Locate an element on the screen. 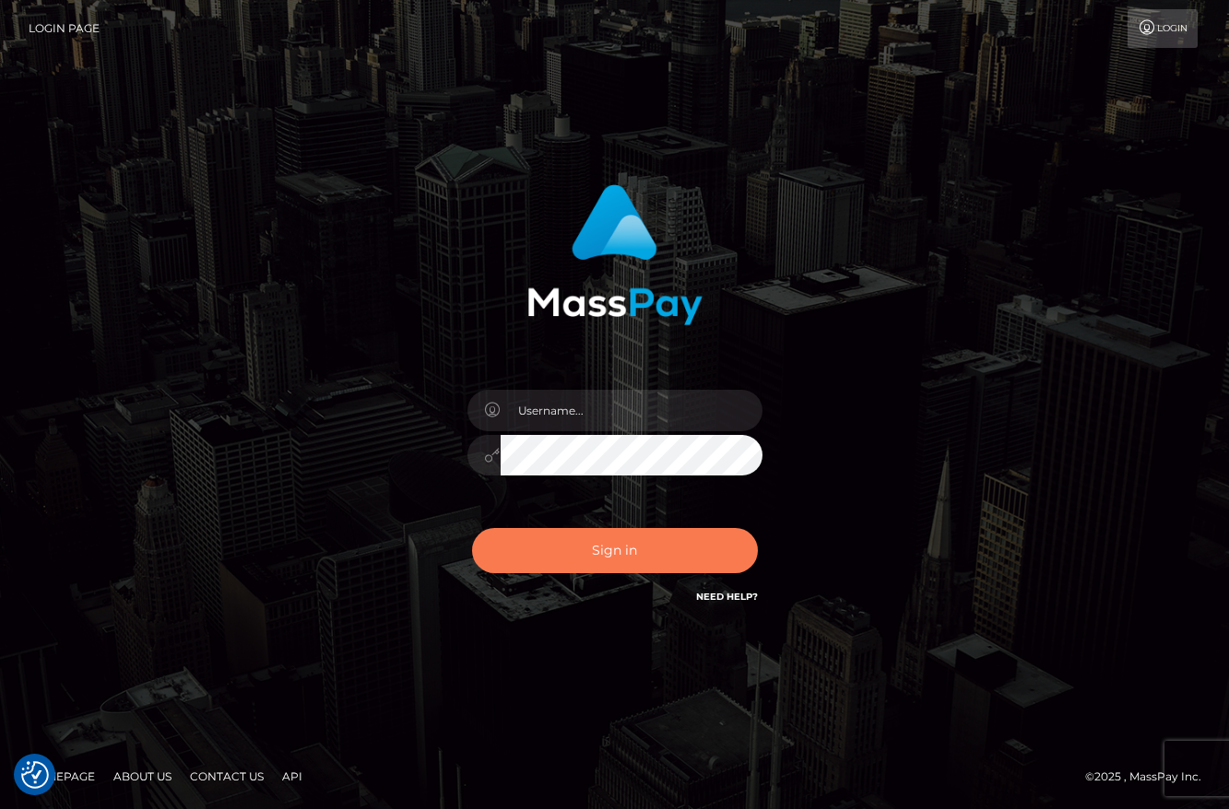 The width and height of the screenshot is (1229, 809). img: MassPay Login is located at coordinates (615, 254).